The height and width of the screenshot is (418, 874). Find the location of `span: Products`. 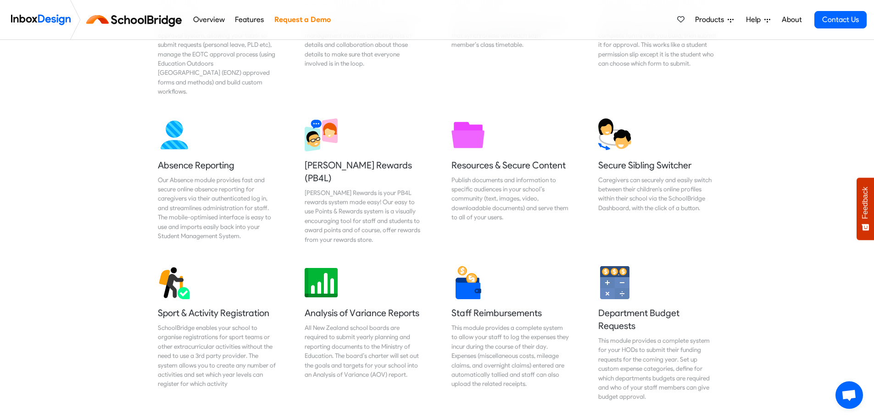

span: Products is located at coordinates (711, 20).